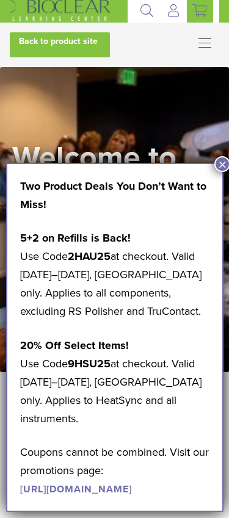  I want to click on a: Back to product site, so click(60, 45).